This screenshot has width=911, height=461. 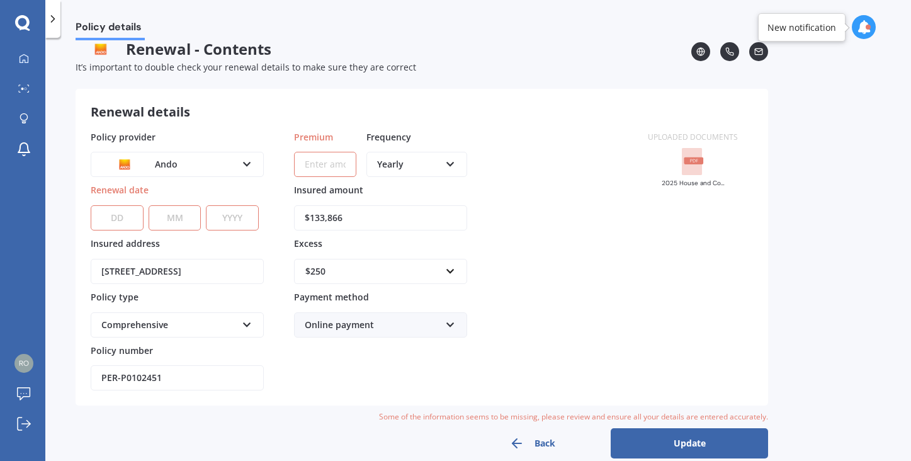 I want to click on span: Payment method, so click(x=331, y=297).